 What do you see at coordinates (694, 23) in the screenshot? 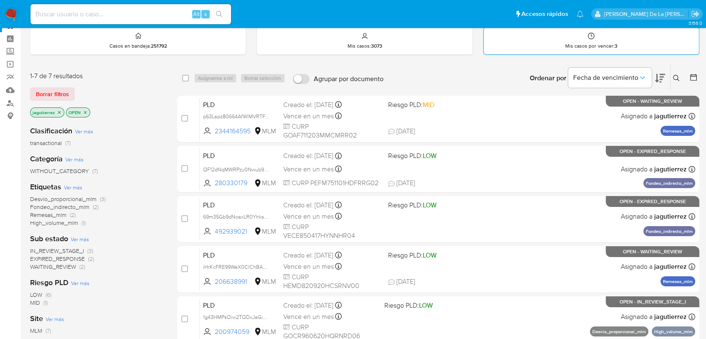
I see `span: 3.156.0` at bounding box center [694, 23].